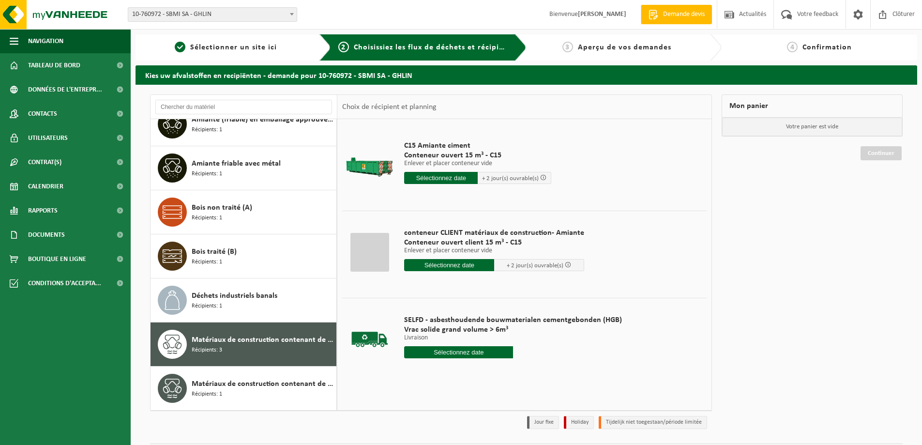 This screenshot has height=445, width=922. Describe the element at coordinates (43, 114) in the screenshot. I see `span: Contacts` at that location.